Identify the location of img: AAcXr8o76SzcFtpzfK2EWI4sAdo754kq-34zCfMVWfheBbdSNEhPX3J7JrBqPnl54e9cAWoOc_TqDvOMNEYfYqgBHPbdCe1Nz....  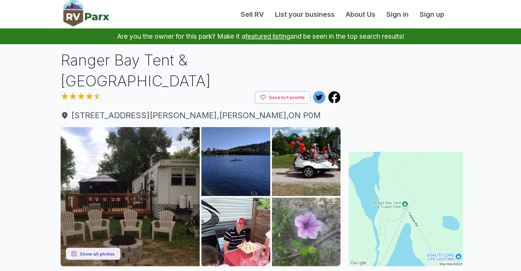
(306, 161).